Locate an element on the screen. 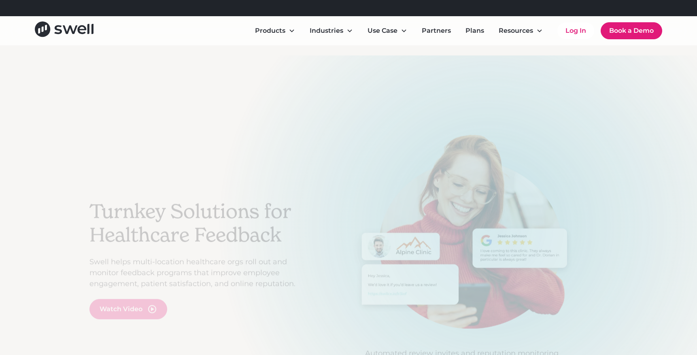 The height and width of the screenshot is (355, 697). h2: Turnkey Solutions for Healthcare Feedback is located at coordinates (199, 223).